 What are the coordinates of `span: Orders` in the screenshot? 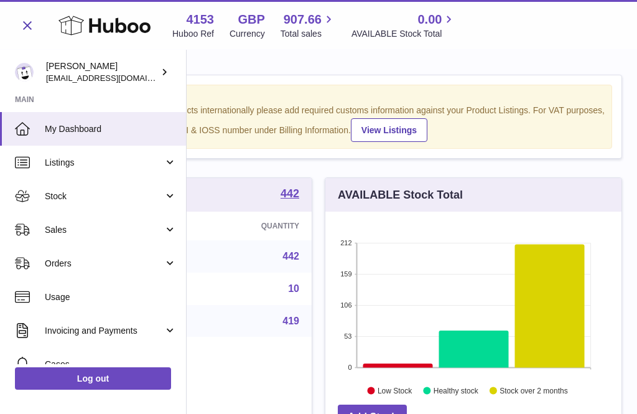 It's located at (104, 263).